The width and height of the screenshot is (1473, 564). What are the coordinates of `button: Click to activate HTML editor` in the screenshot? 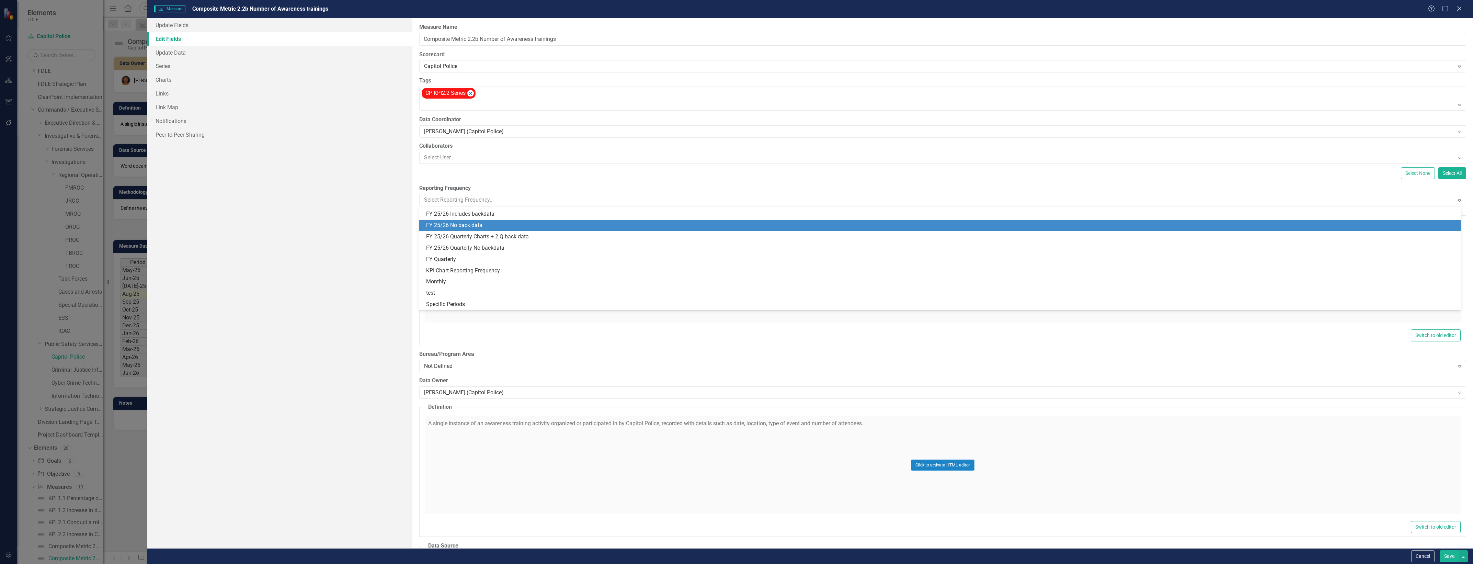 It's located at (943, 465).